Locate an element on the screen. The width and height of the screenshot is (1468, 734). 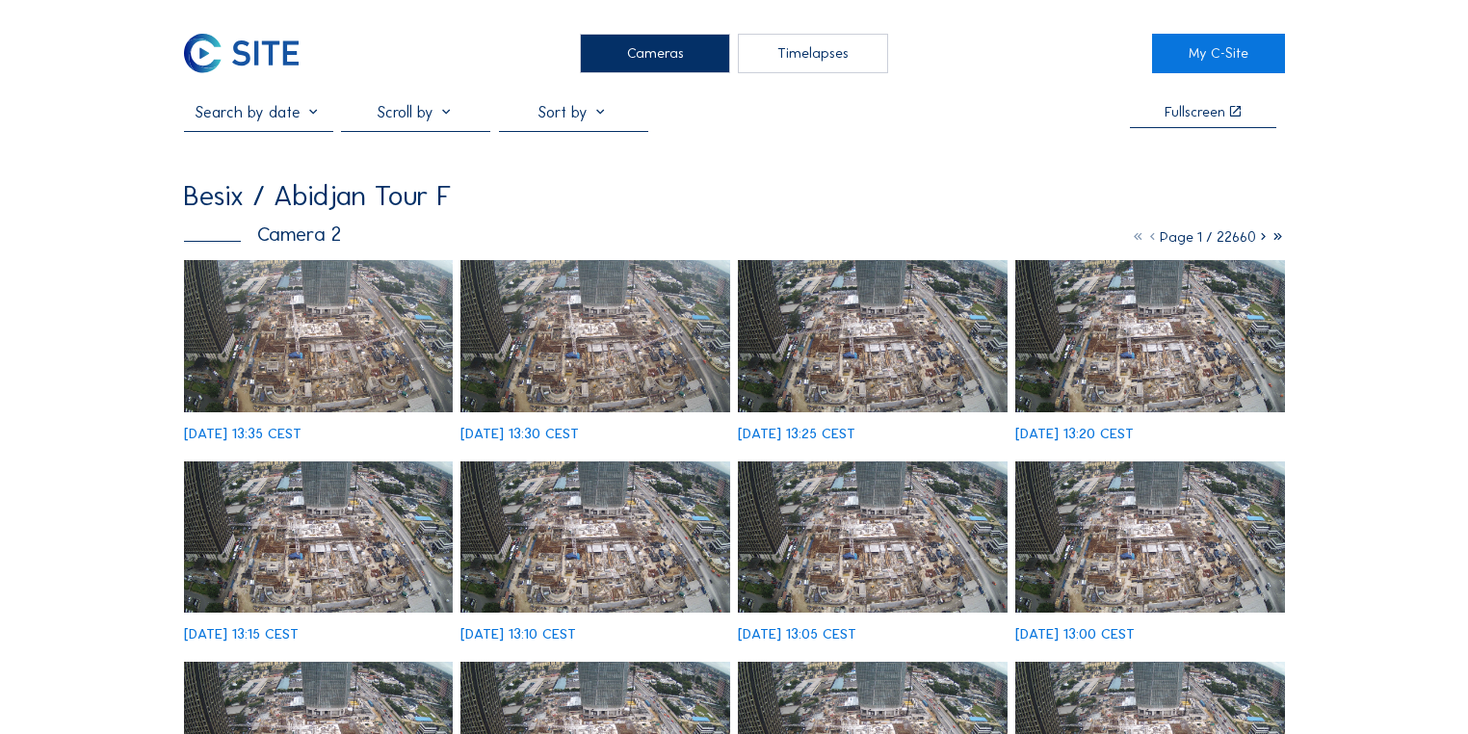
img: image_52496689 is located at coordinates (1150, 335).